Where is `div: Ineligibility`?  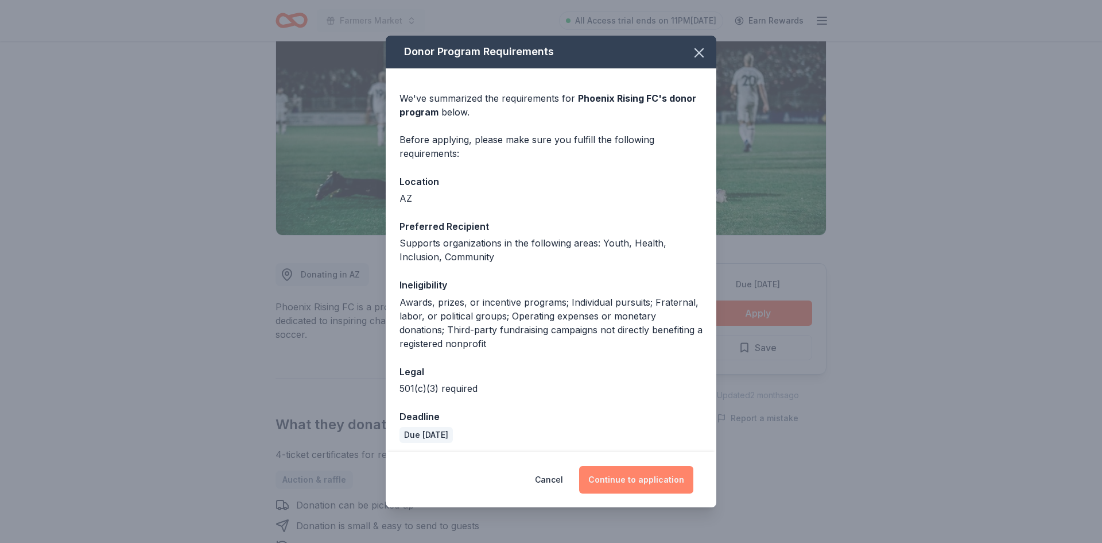
div: Ineligibility is located at coordinates (551, 285).